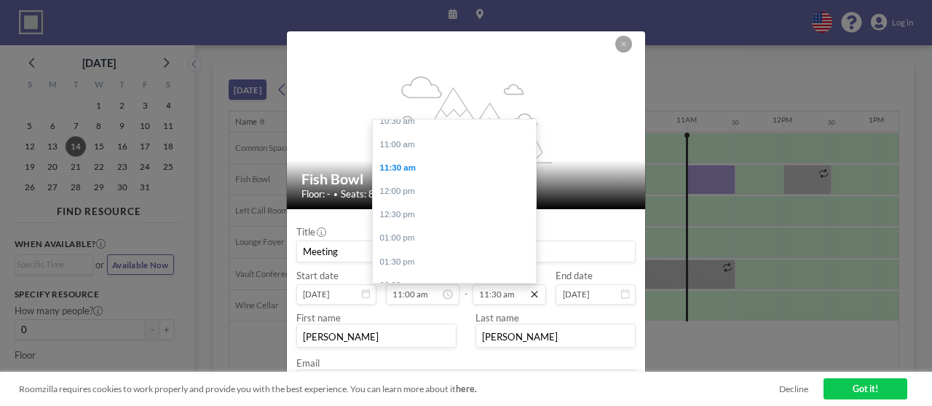  I want to click on a: Got it!, so click(865, 388).